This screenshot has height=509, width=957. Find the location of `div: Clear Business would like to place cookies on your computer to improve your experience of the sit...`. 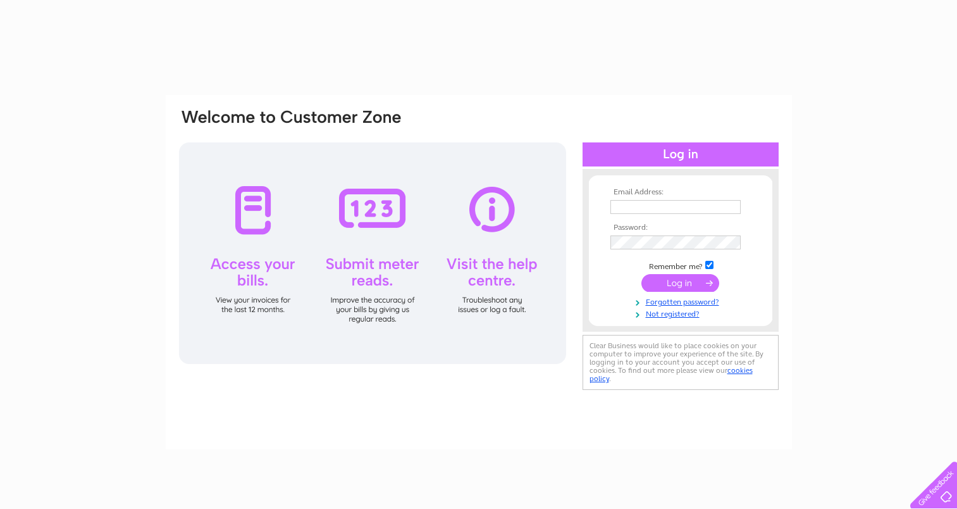

div: Clear Business would like to place cookies on your computer to improve your experience of the sit... is located at coordinates (681, 362).